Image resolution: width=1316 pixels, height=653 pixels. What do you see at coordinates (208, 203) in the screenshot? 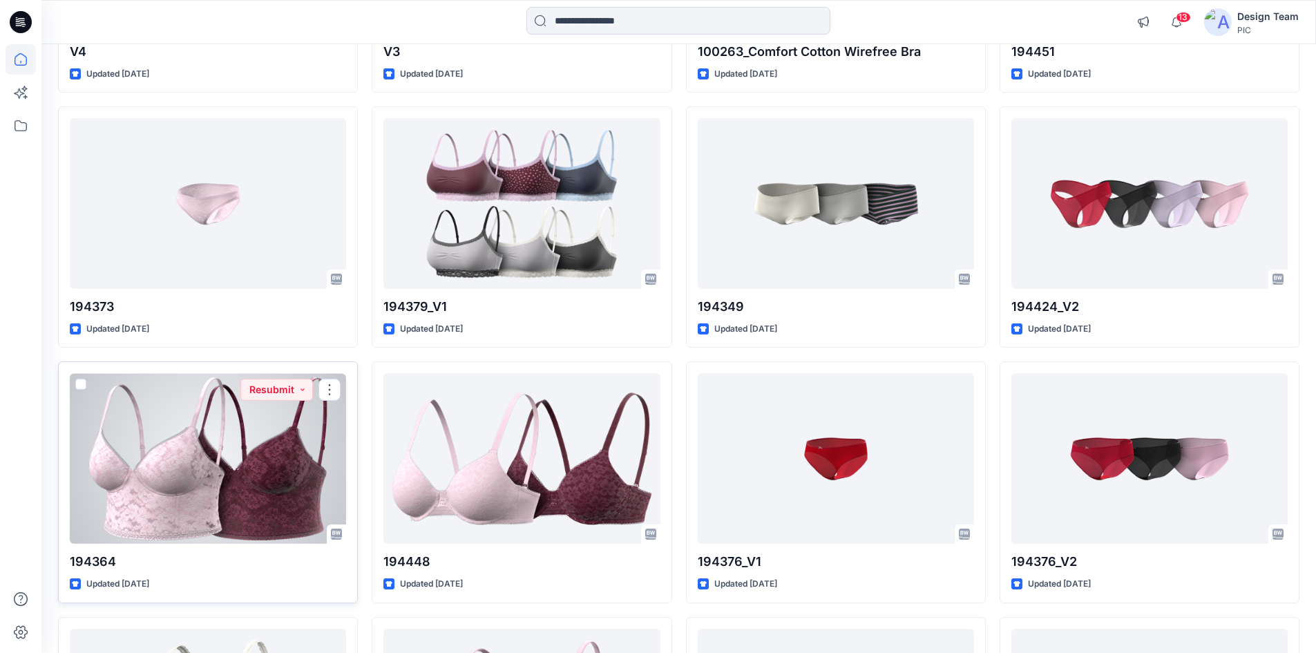
I see `a: 194373` at bounding box center [208, 203].